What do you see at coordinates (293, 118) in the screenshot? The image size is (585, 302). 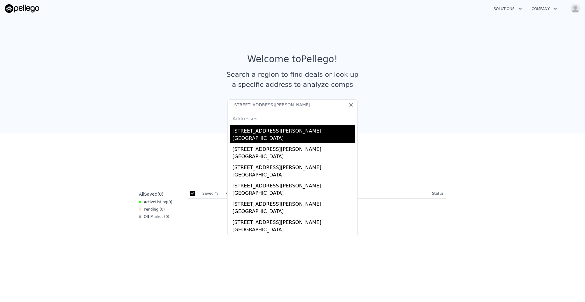 I see `div: Addresses` at bounding box center [293, 118].